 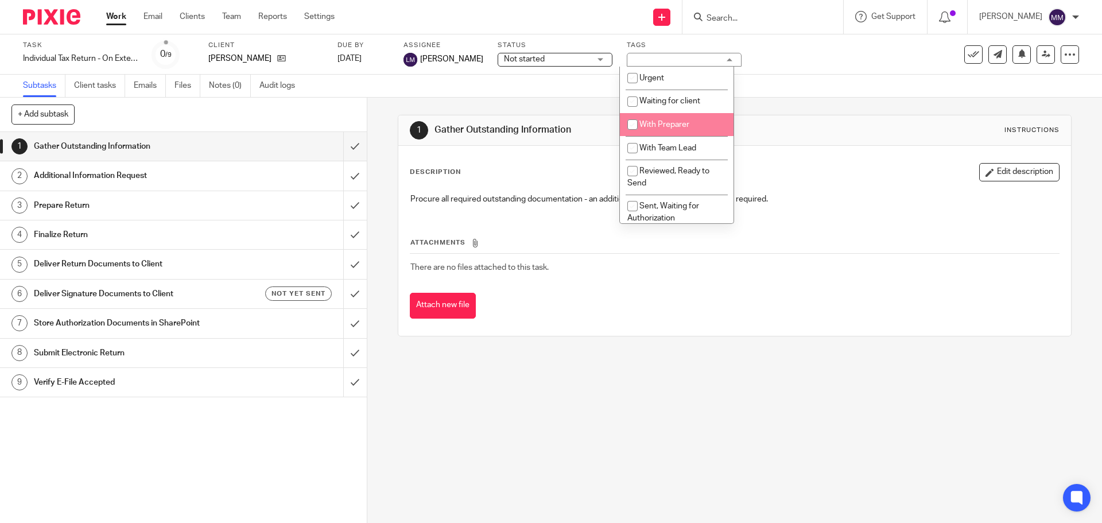 I want to click on button: + Add subtask, so click(x=43, y=114).